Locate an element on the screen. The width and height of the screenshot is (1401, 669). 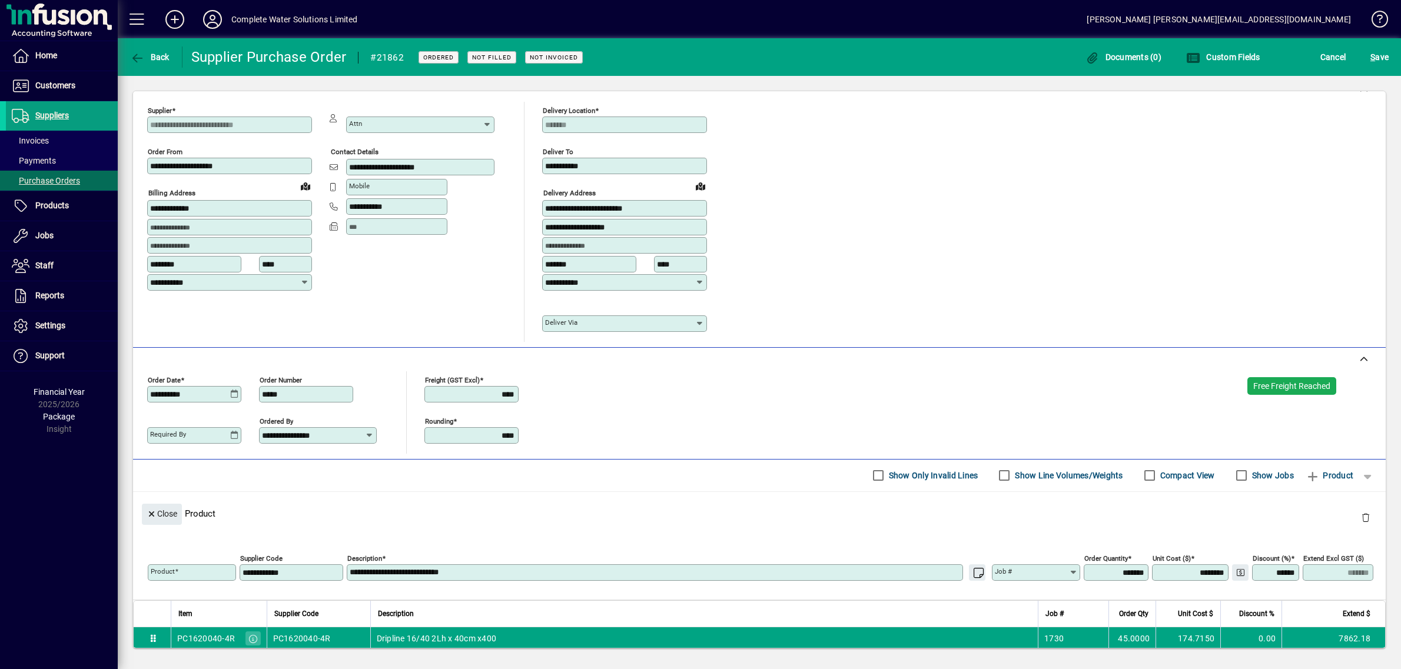
app-page-header-button: Close is located at coordinates (162, 513).